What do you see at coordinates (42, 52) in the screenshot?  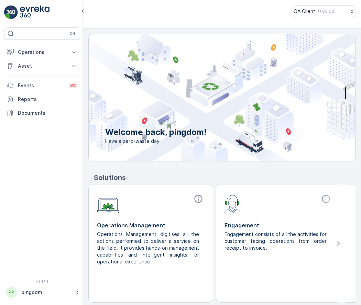 I see `p: Operations` at bounding box center [42, 52].